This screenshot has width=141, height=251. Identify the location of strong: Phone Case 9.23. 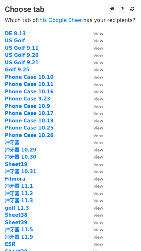
(27, 99).